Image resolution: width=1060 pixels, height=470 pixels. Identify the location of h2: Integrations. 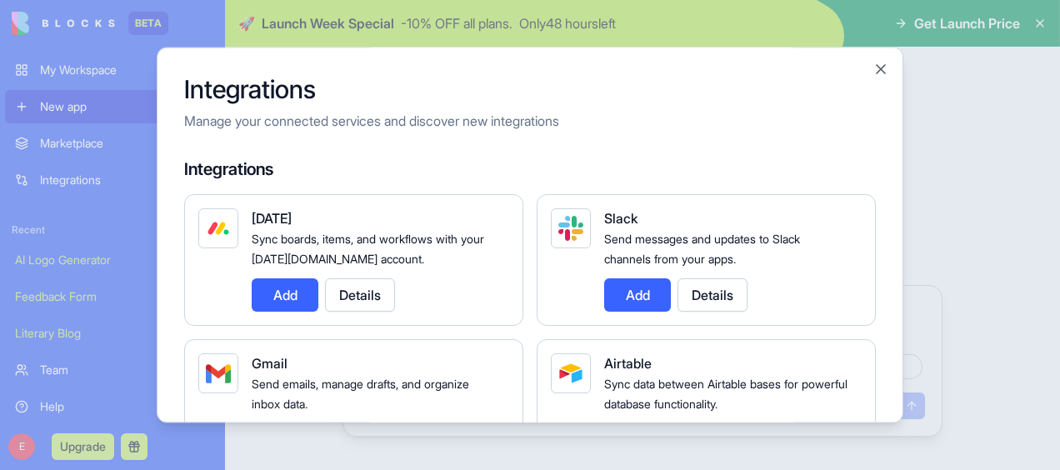
(530, 89).